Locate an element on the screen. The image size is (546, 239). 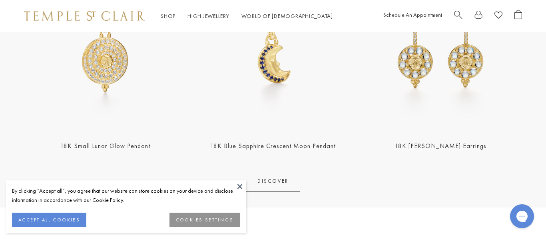
a: High JewelleryHigh Jewellery is located at coordinates (208, 16).